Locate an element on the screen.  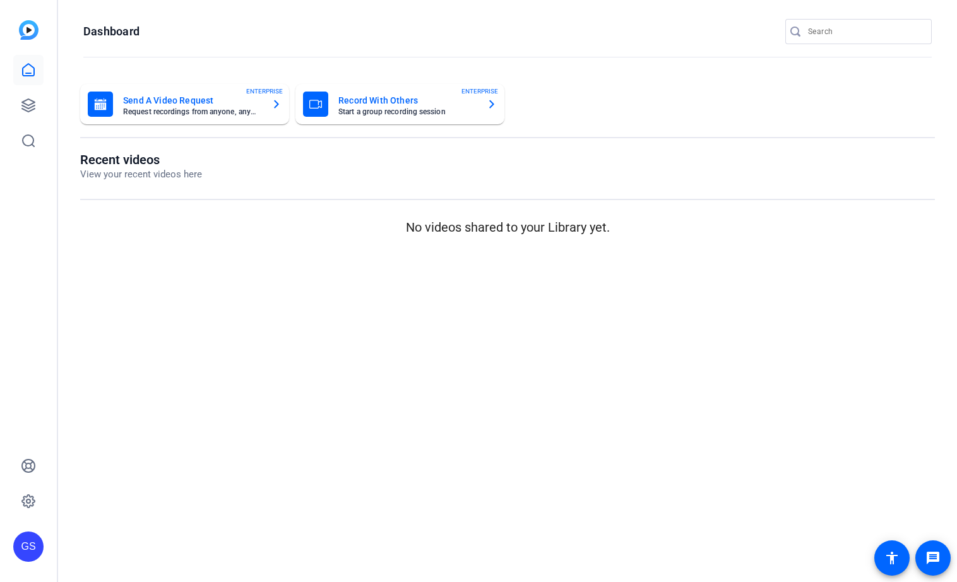
mat-card-title: Send A Video Request is located at coordinates (192, 100).